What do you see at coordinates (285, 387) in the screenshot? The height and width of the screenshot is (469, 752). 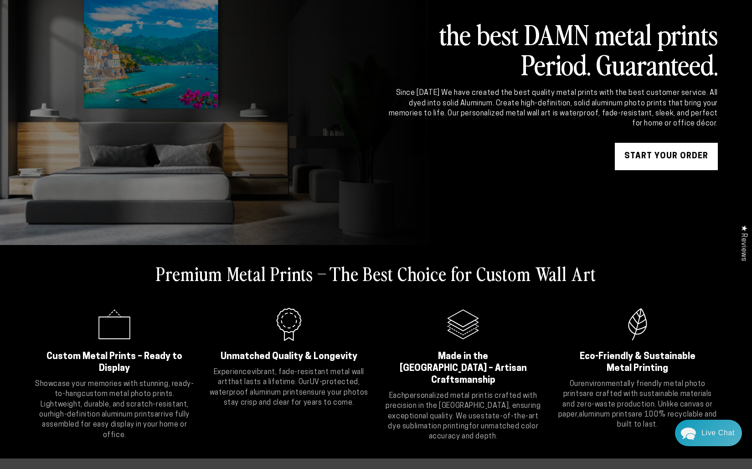 I see `strong: UV-protected, waterproof aluminum prints` at bounding box center [285, 387].